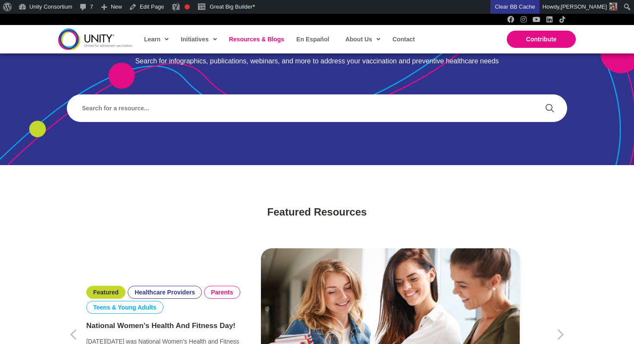 This screenshot has height=344, width=634. Describe the element at coordinates (313, 39) in the screenshot. I see `span: En Español` at that location.